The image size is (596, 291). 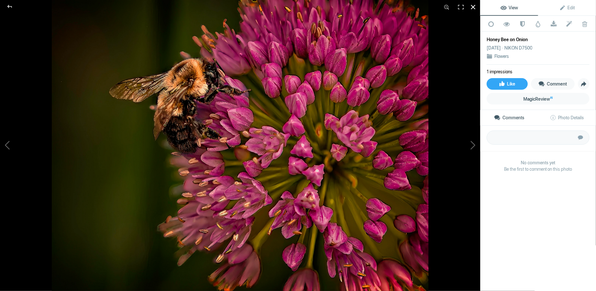 What do you see at coordinates (538, 40) in the screenshot?
I see `div: Honey Bee on Onion` at bounding box center [538, 40].